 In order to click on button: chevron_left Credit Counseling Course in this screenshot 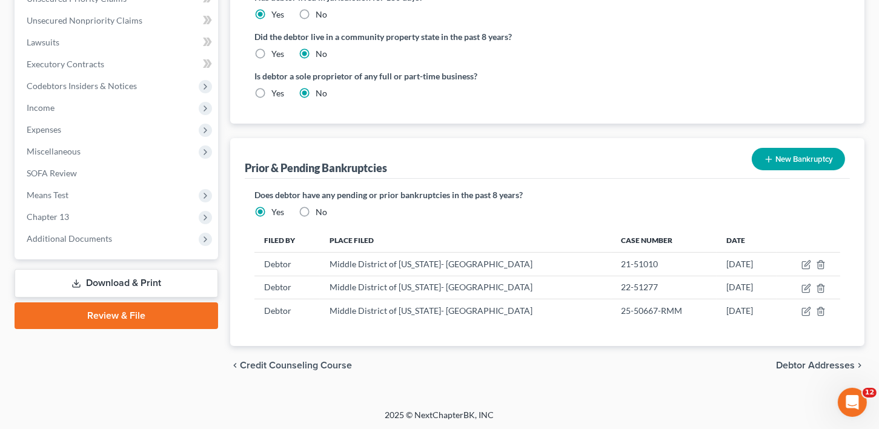, I will do `click(291, 365)`.